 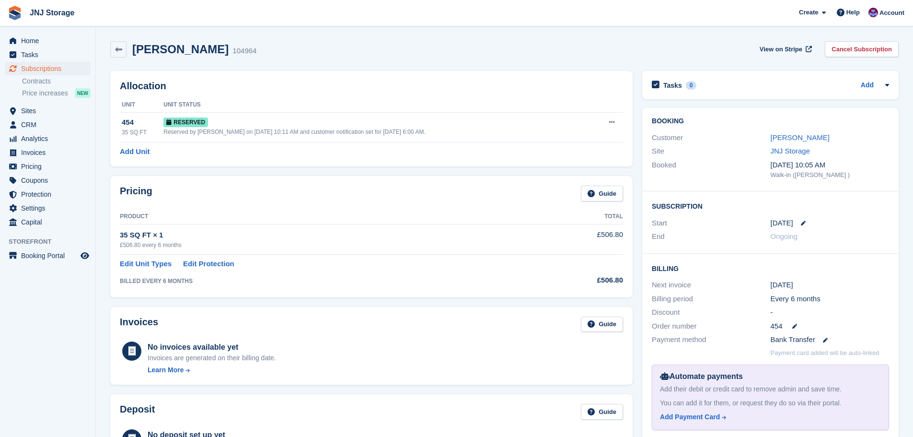 What do you see at coordinates (142, 132) in the screenshot?
I see `div: 35 SQ FT` at bounding box center [142, 132].